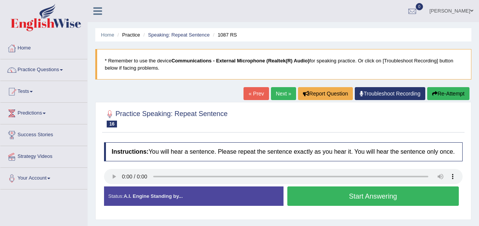 This screenshot has height=226, width=479. Describe the element at coordinates (166, 118) in the screenshot. I see `h2: Practice Speaking: Repeat Sentence` at that location.